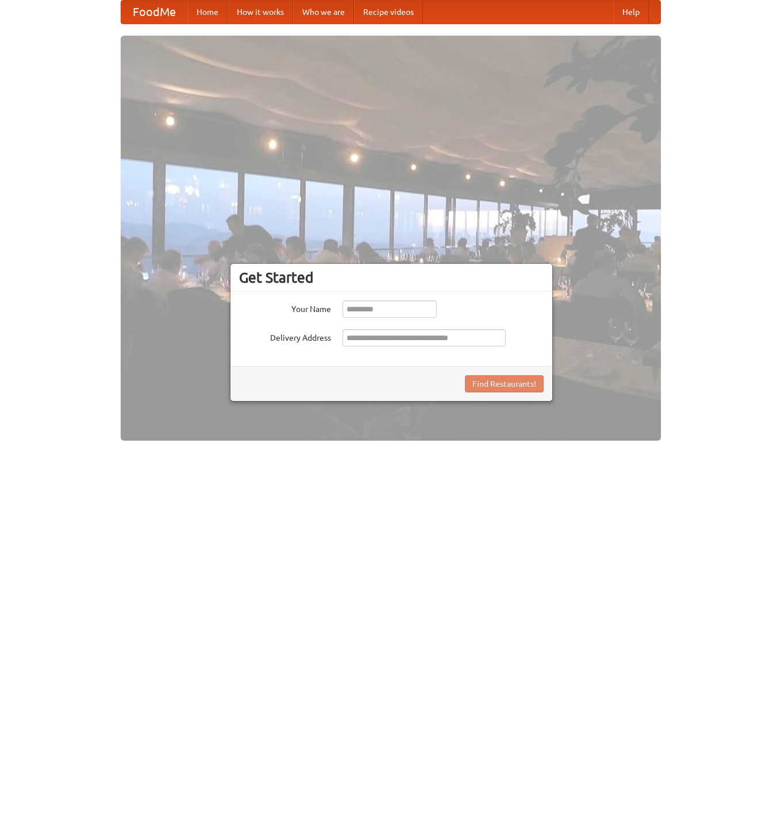  I want to click on a: How it works, so click(260, 12).